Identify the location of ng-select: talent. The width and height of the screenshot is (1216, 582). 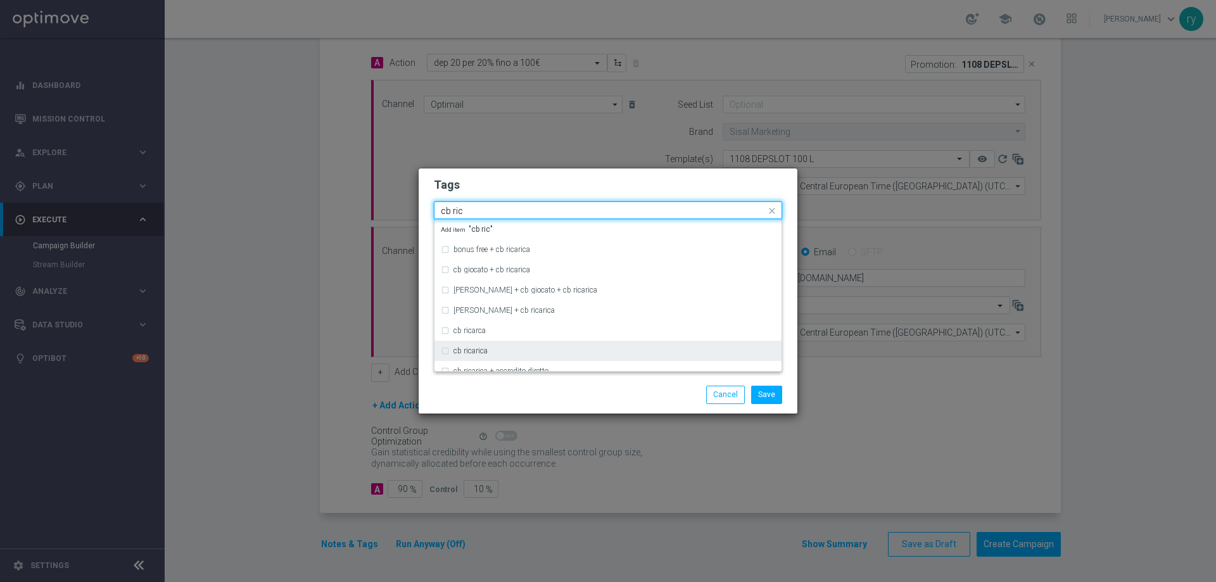
(608, 210).